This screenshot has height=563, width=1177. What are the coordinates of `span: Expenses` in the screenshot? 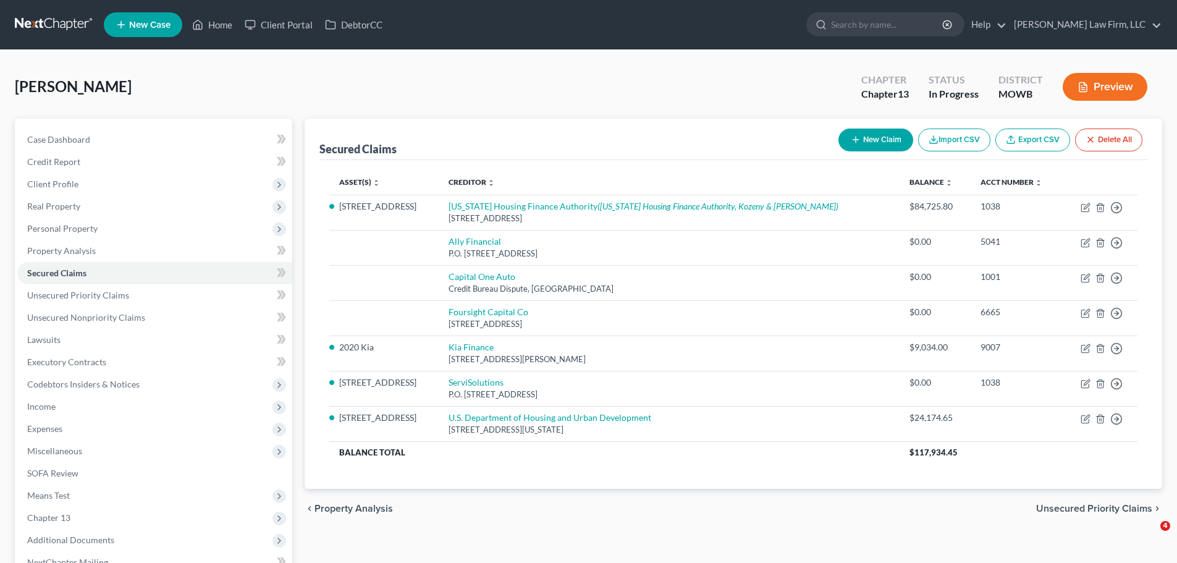 It's located at (44, 428).